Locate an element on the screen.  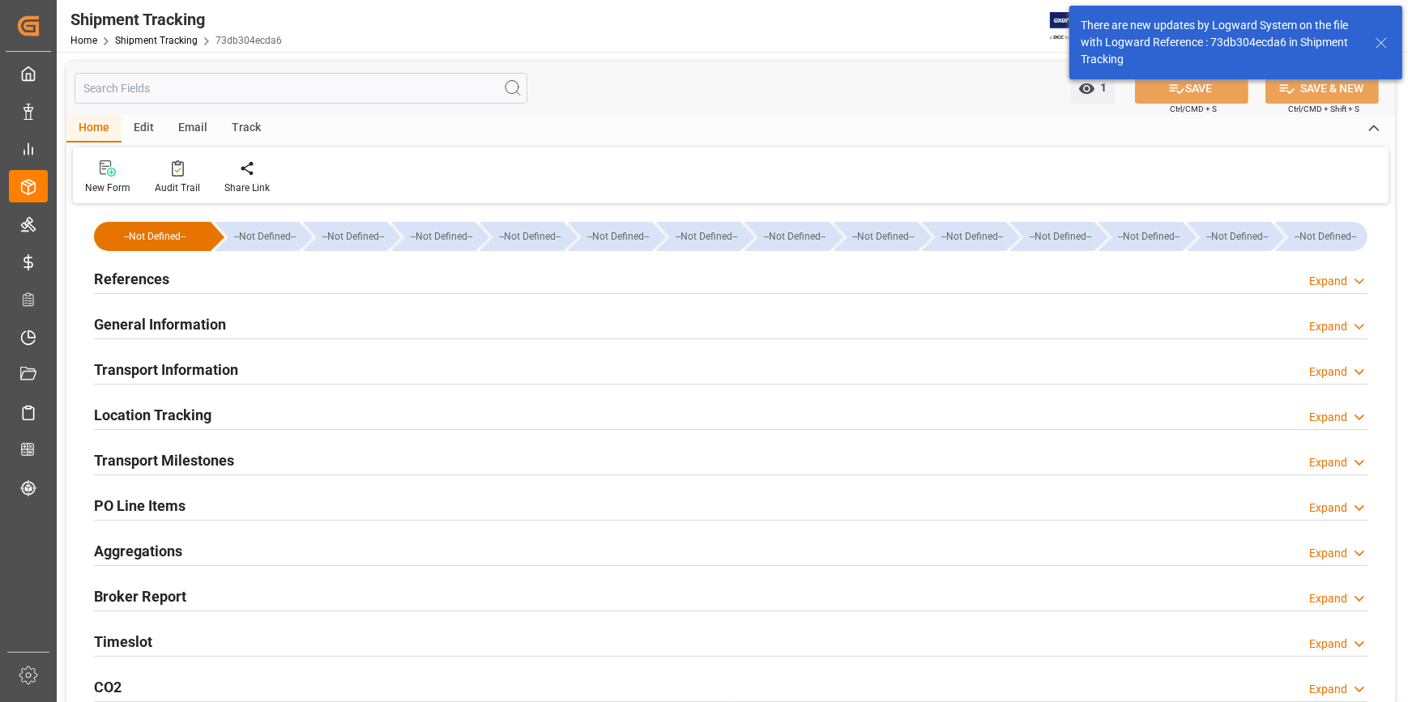
img: Exertis%20JAM%20-%20Email%20Logo.jpg_1722504956.jpg is located at coordinates (1077, 26).